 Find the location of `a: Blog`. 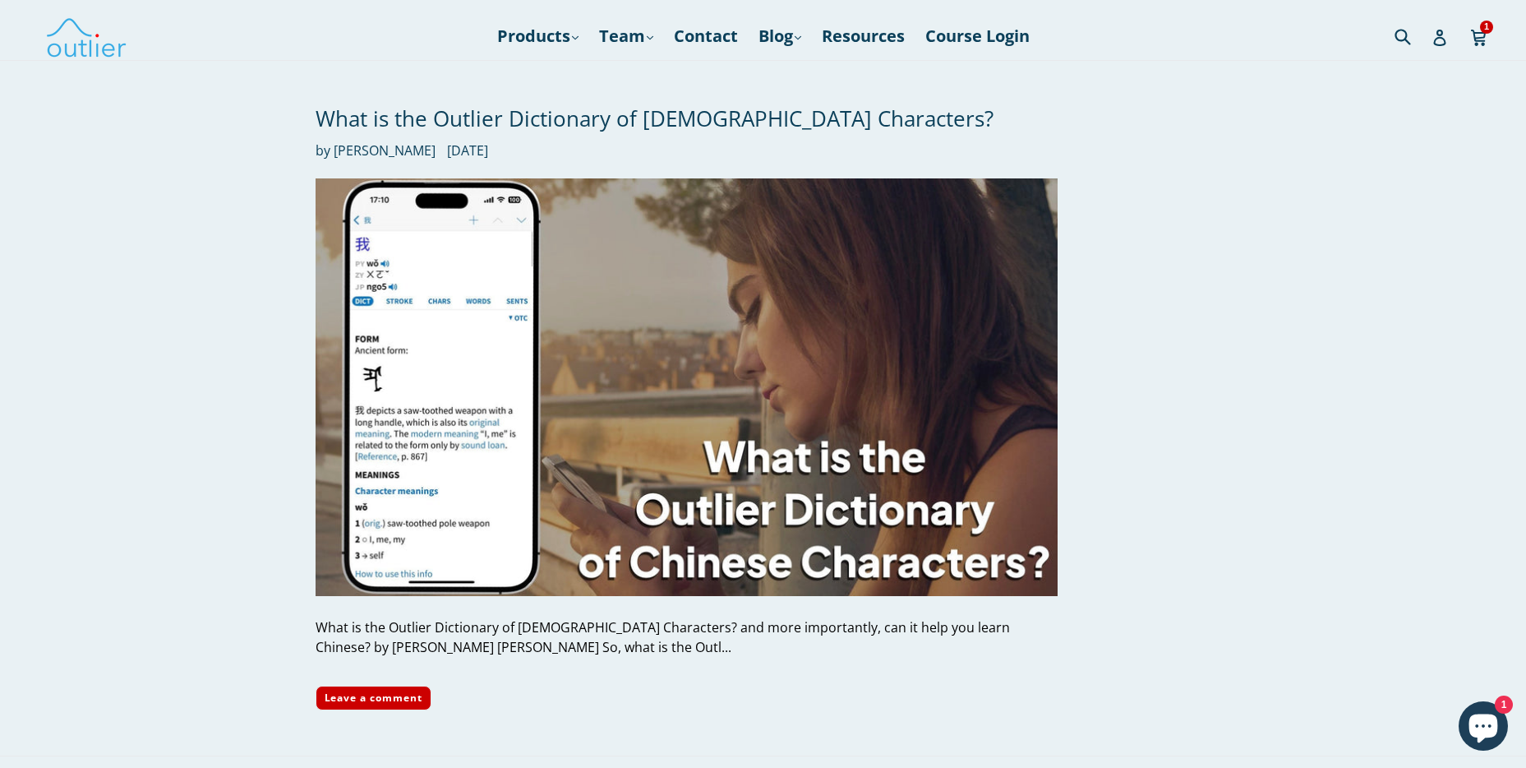

a: Blog is located at coordinates (780, 36).